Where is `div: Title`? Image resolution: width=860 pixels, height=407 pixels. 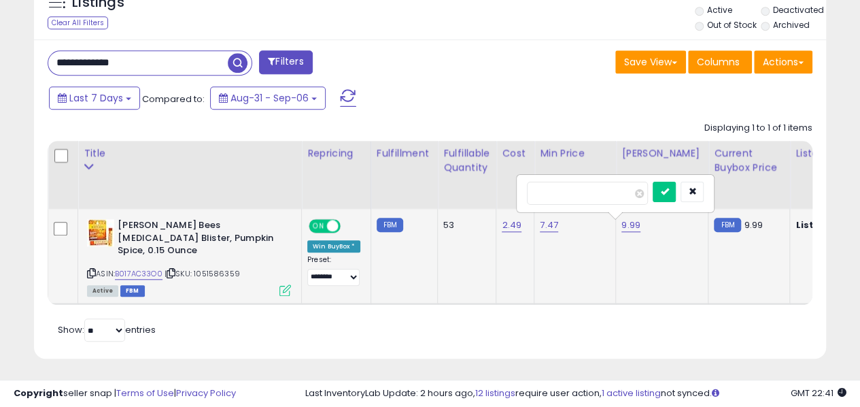
div: Title is located at coordinates (190, 153).